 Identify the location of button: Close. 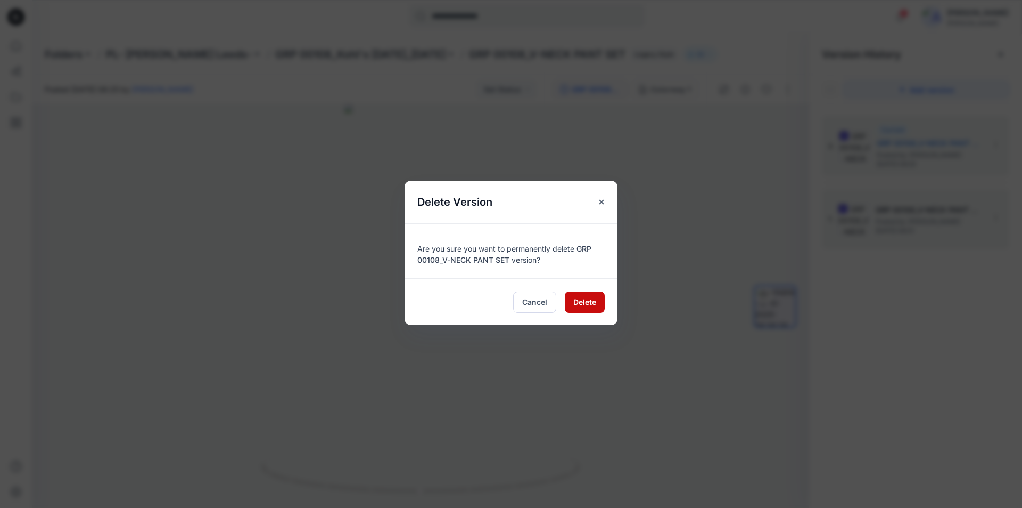
(602, 202).